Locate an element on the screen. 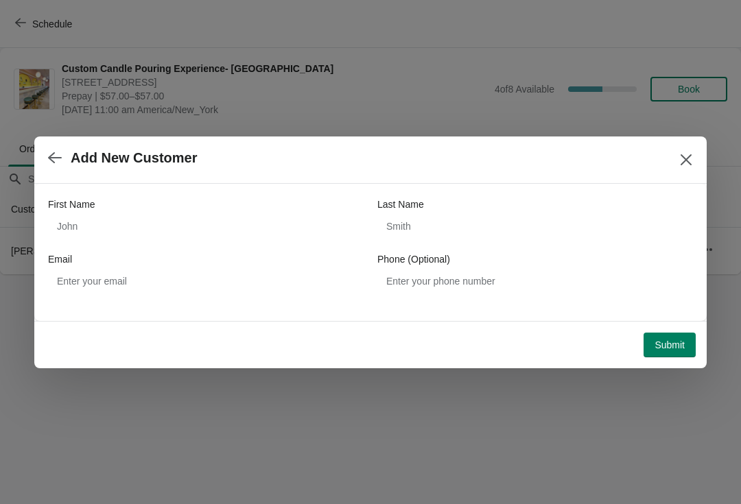 The width and height of the screenshot is (741, 504). span: Submit is located at coordinates (670, 345).